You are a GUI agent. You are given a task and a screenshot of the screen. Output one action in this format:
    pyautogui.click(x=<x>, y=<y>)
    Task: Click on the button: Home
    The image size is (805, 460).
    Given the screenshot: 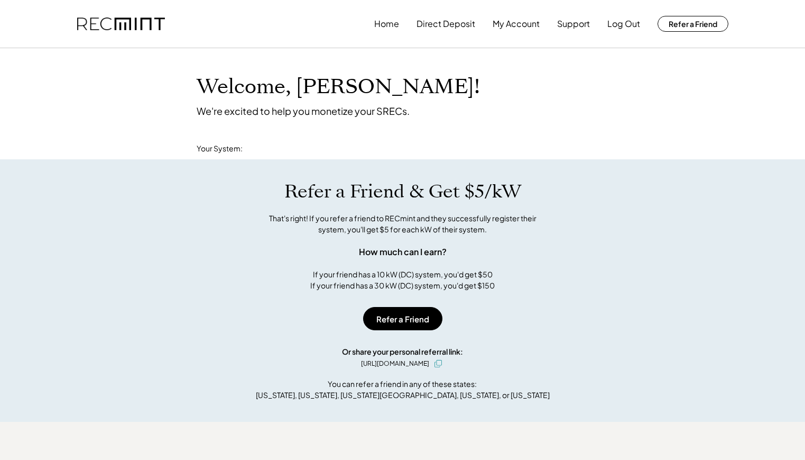 What is the action you would take?
    pyautogui.click(x=387, y=24)
    